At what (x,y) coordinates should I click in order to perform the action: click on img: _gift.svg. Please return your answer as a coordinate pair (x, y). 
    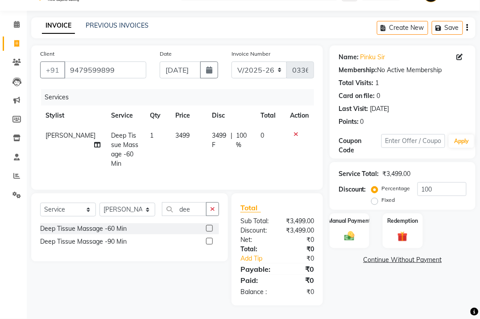
    Looking at the image, I should click on (402, 237).